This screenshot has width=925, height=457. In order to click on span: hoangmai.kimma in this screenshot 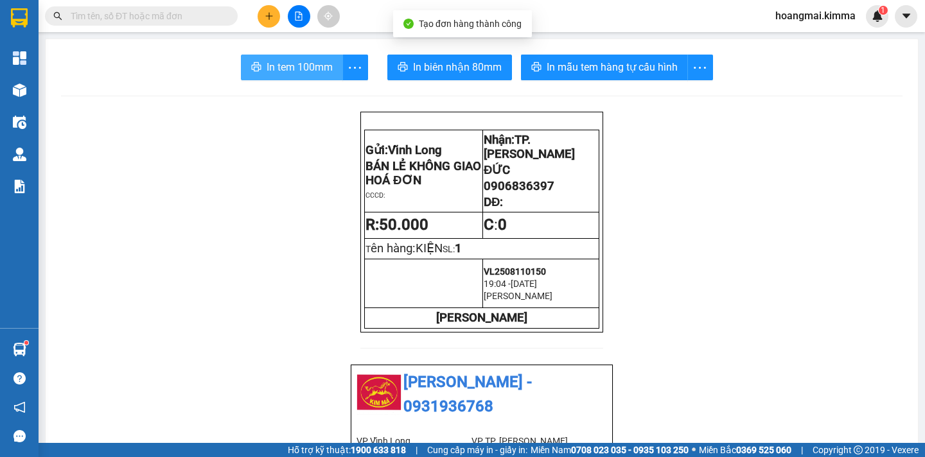, I will do `click(815, 15)`.